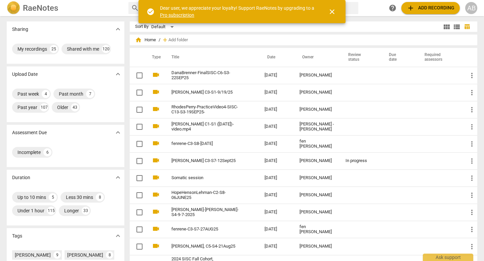 This screenshot has width=484, height=261. Describe the element at coordinates (471, 8) in the screenshot. I see `div: AB` at that location.